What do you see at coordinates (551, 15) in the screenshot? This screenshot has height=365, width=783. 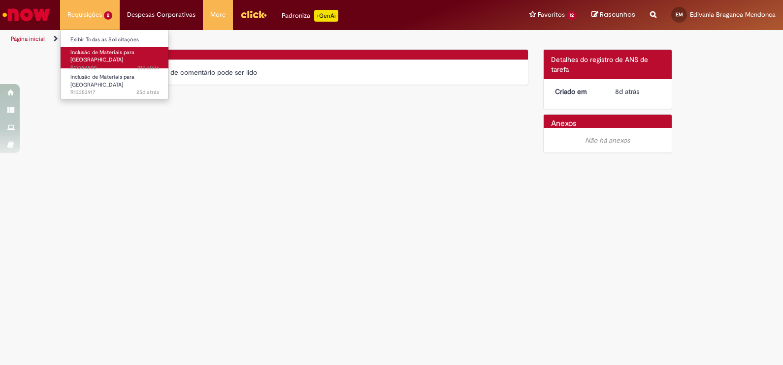 I see `span: Favoritos` at bounding box center [551, 15].